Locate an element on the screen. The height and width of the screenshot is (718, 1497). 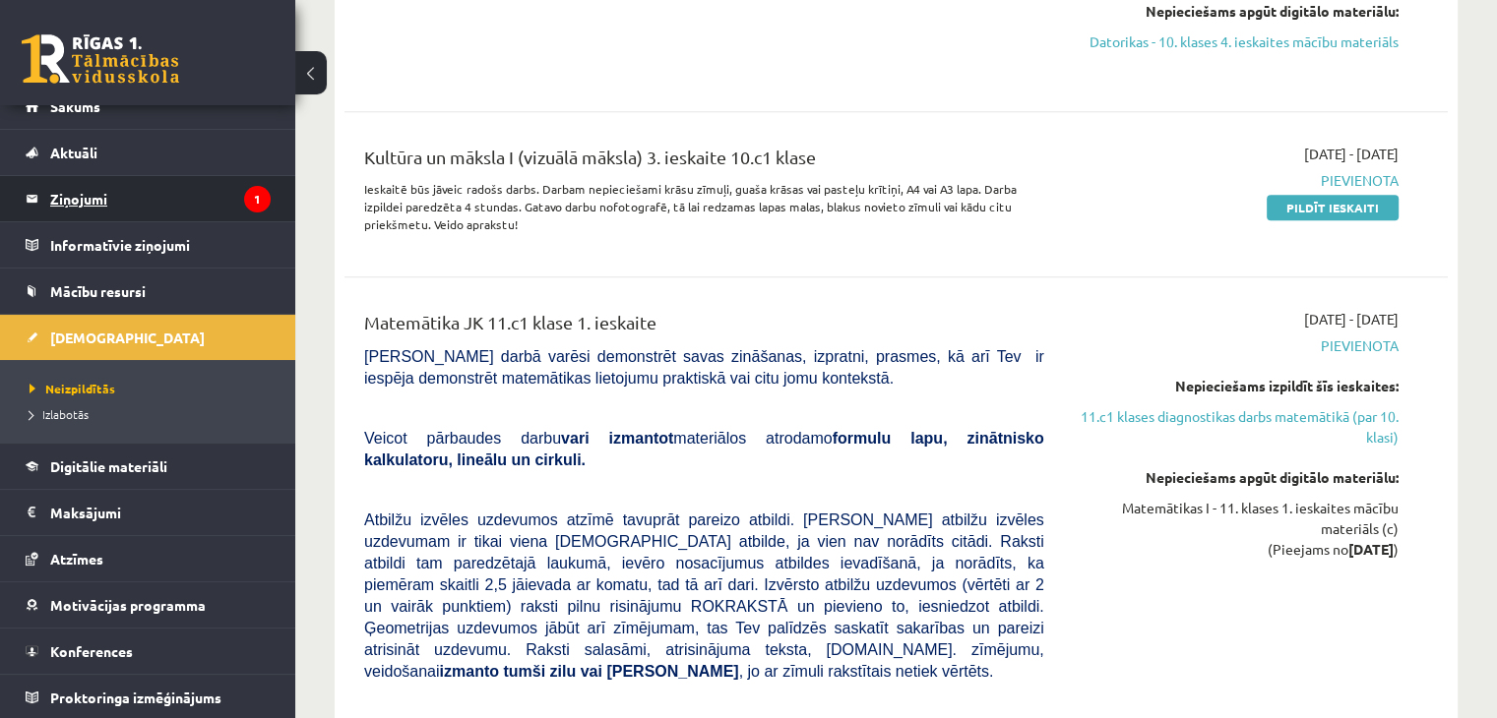
a: Datorikas - 10. klases 4. ieskaites mācību materiāls is located at coordinates (1236, 41).